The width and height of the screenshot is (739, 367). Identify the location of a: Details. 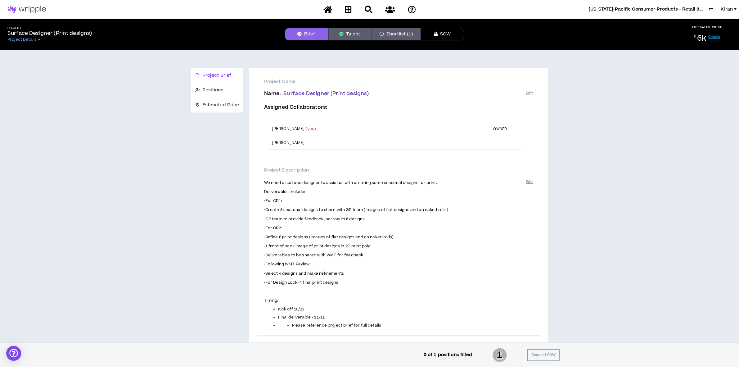
(714, 37).